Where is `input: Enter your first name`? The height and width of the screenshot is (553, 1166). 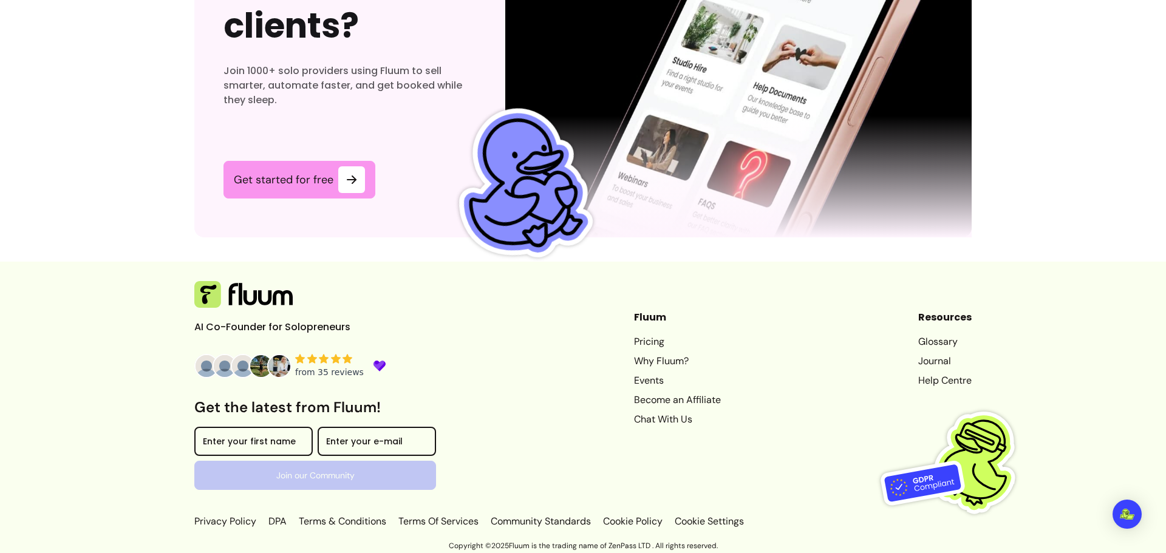 input: Enter your first name is located at coordinates (253, 444).